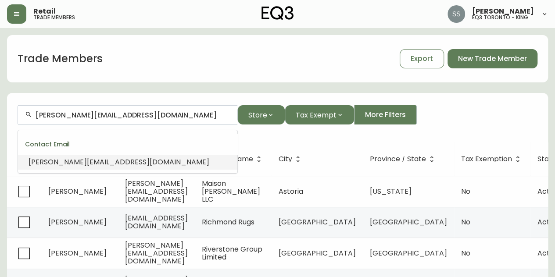 Image resolution: width=555 pixels, height=277 pixels. Describe the element at coordinates (232, 253) in the screenshot. I see `span: Riverstone Group Limited` at that location.